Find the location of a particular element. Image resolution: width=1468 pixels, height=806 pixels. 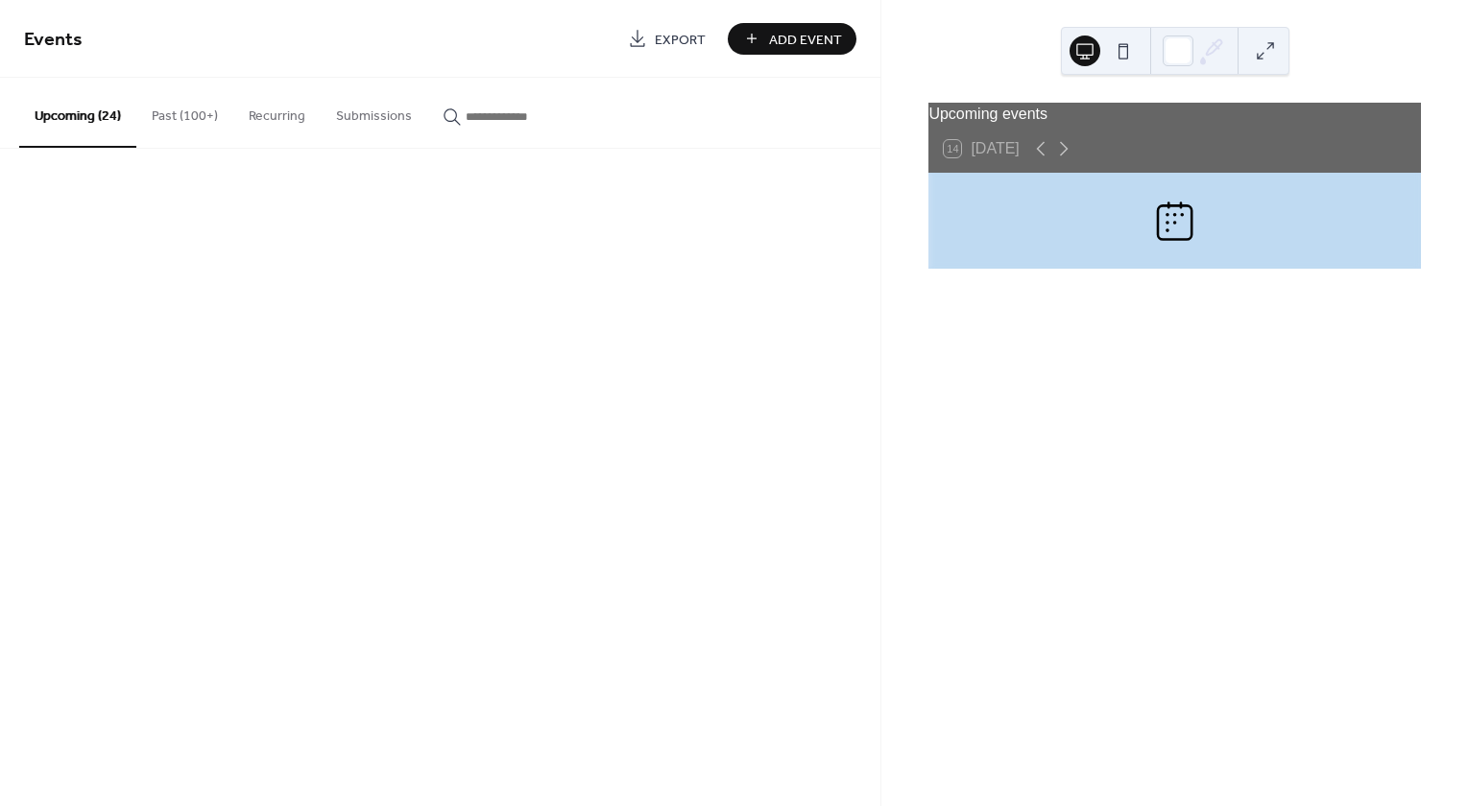

button: Upcoming (24) is located at coordinates (78, 112).